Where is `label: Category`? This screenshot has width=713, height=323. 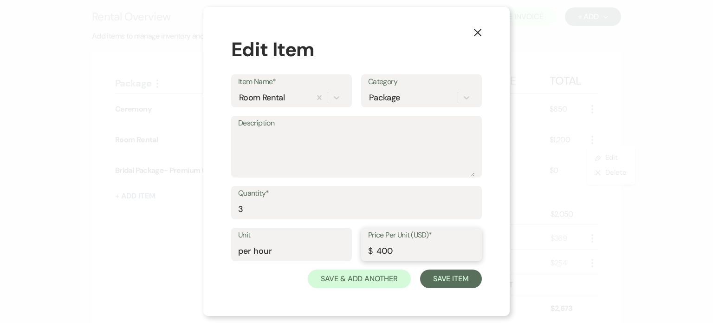
label: Category is located at coordinates (422, 82).